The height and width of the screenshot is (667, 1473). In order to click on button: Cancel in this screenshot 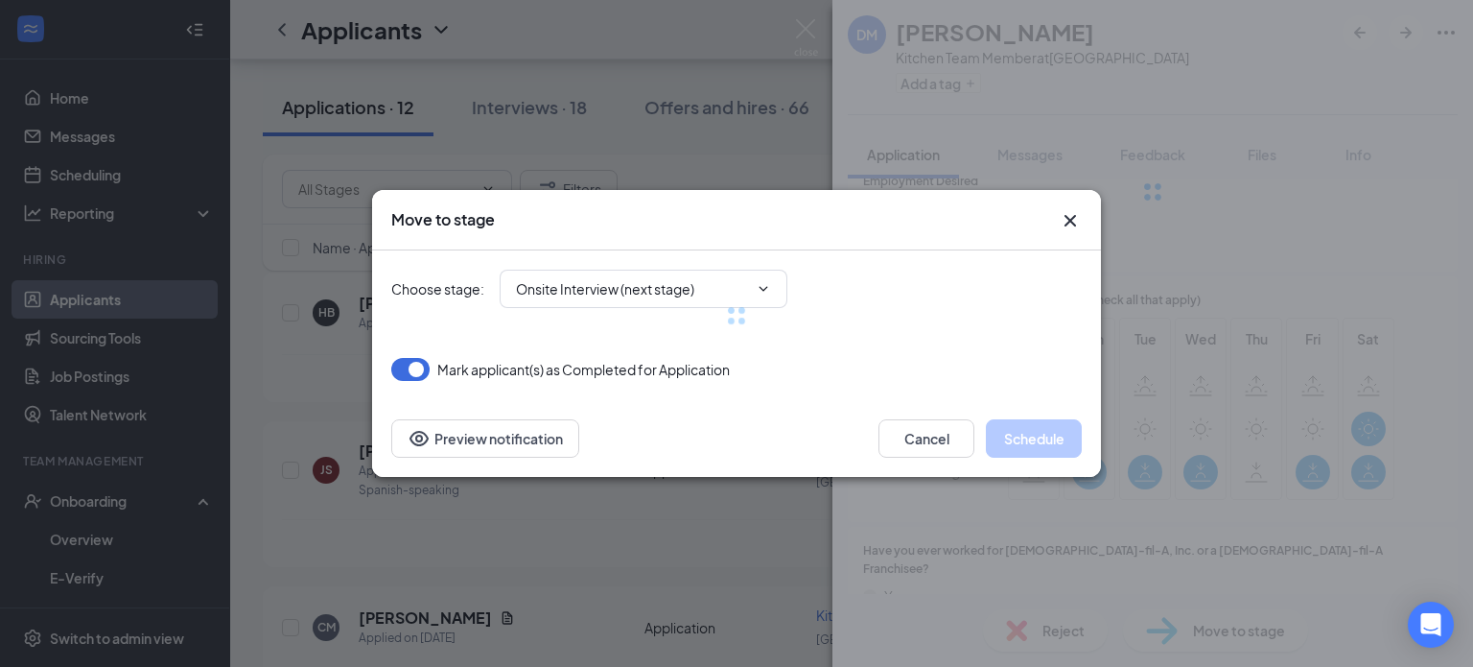, I will do `click(927, 438)`.